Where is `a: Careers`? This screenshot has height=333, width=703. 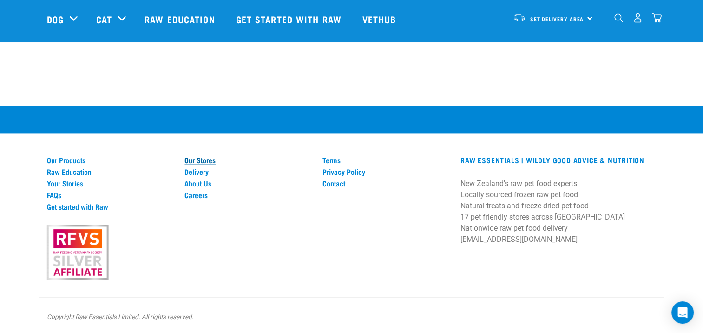
a: Careers is located at coordinates (248, 195).